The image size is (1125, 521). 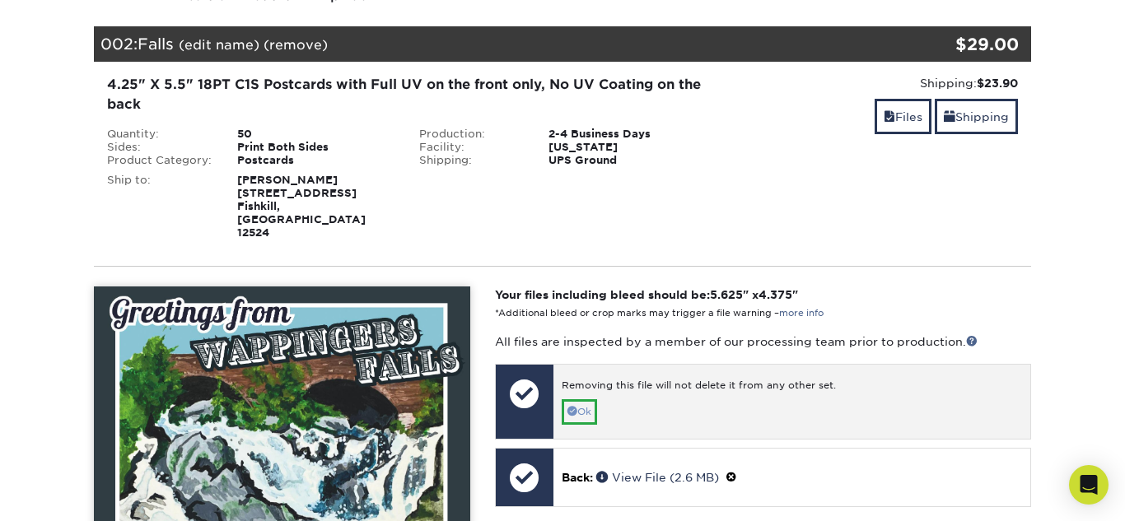 What do you see at coordinates (1088, 485) in the screenshot?
I see `div: Open Intercom Messenger` at bounding box center [1088, 485].